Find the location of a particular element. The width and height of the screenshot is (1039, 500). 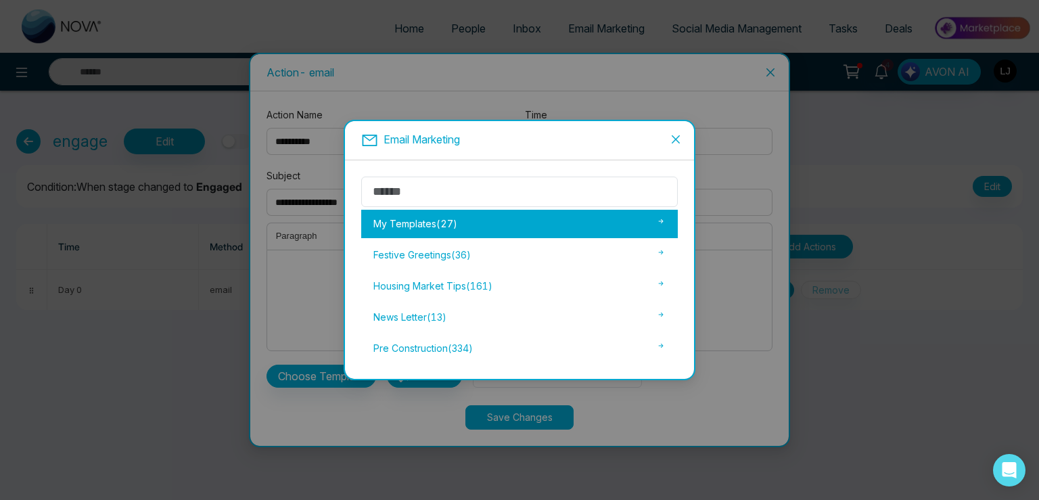

div: Pre Construction ( 334 ) is located at coordinates (519, 348).